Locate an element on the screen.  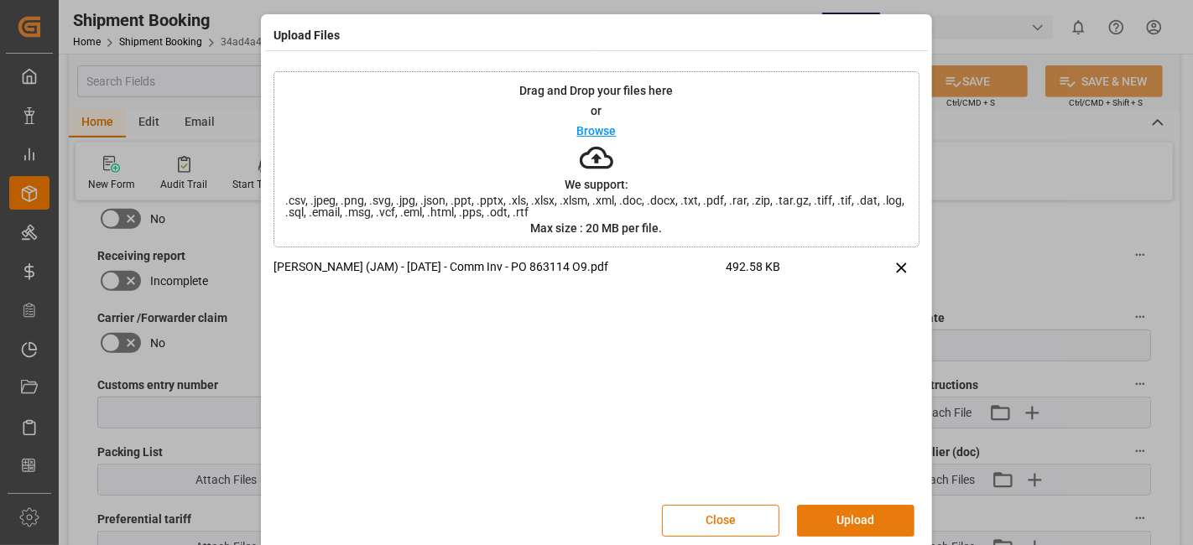
p: Browse is located at coordinates (597, 131).